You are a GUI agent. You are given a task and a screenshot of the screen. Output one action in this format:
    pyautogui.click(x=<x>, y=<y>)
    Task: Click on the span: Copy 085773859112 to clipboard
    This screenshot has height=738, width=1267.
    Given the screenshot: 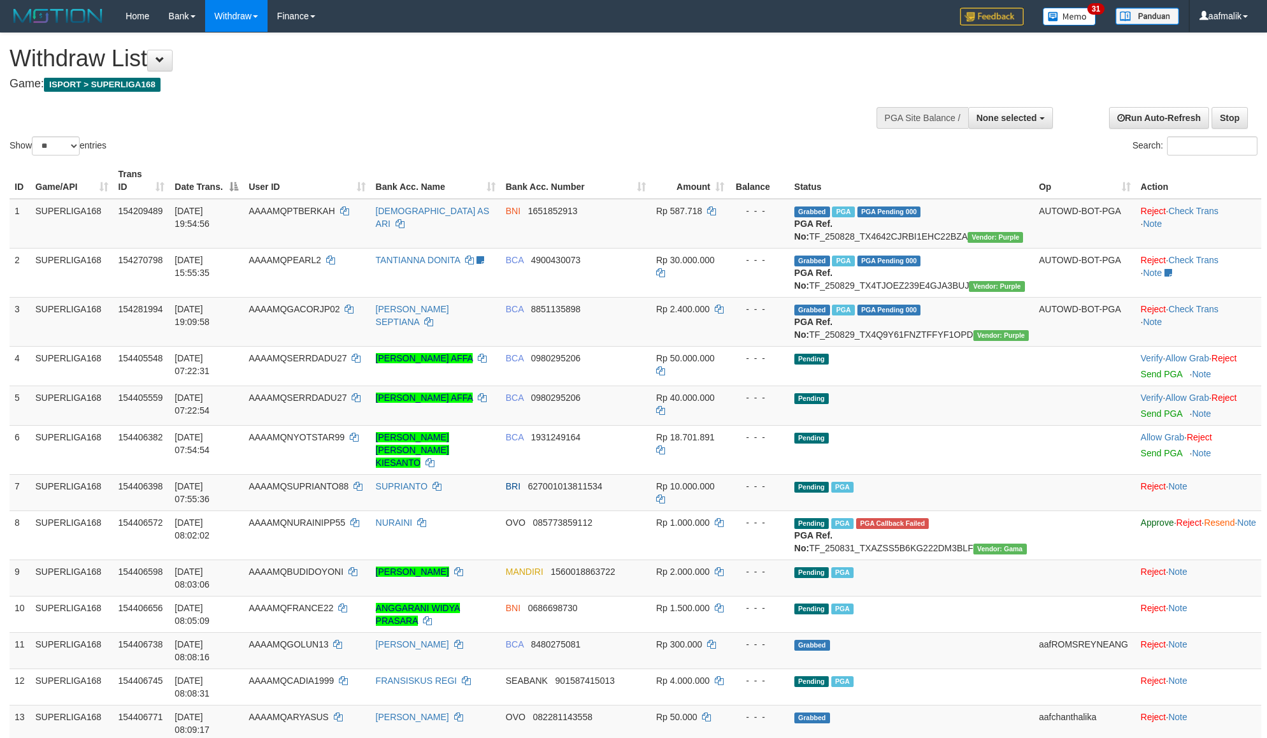 What is the action you would take?
    pyautogui.click(x=562, y=522)
    